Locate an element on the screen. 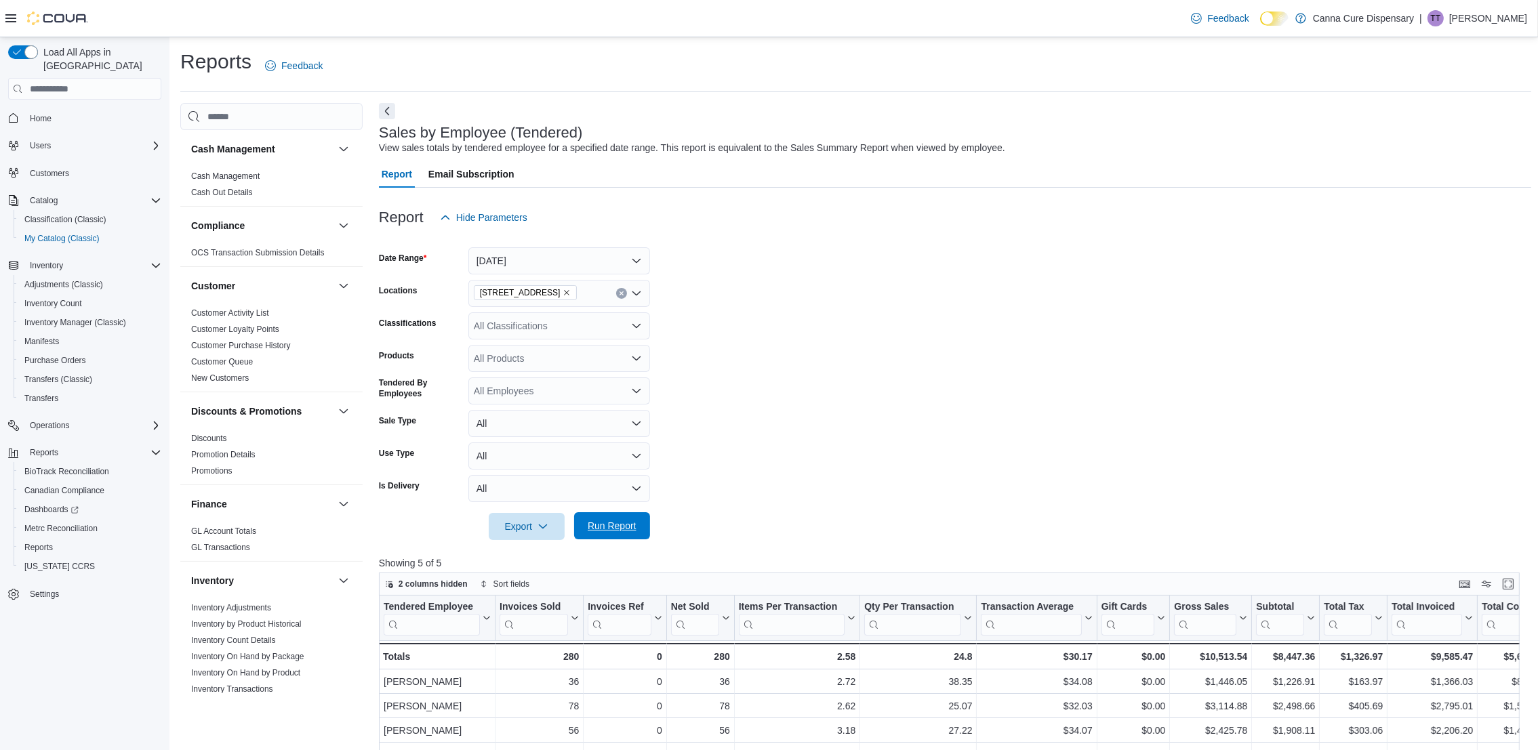  button: Inventory is located at coordinates (344, 581).